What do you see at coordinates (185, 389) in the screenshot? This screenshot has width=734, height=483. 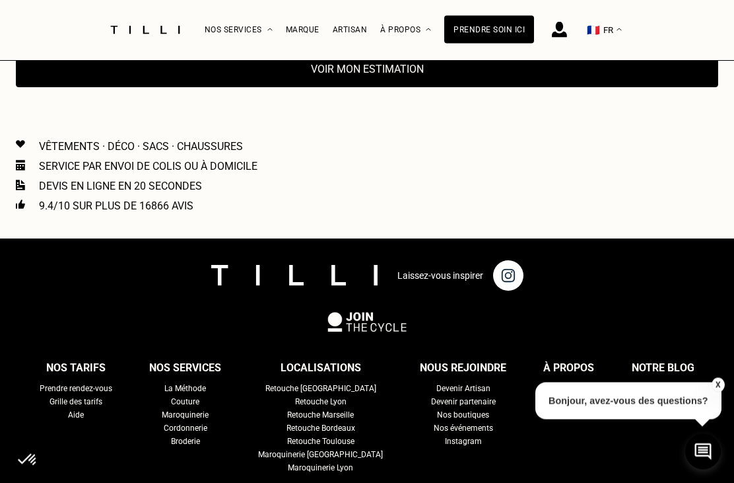 I see `div: La Méthode` at bounding box center [185, 389].